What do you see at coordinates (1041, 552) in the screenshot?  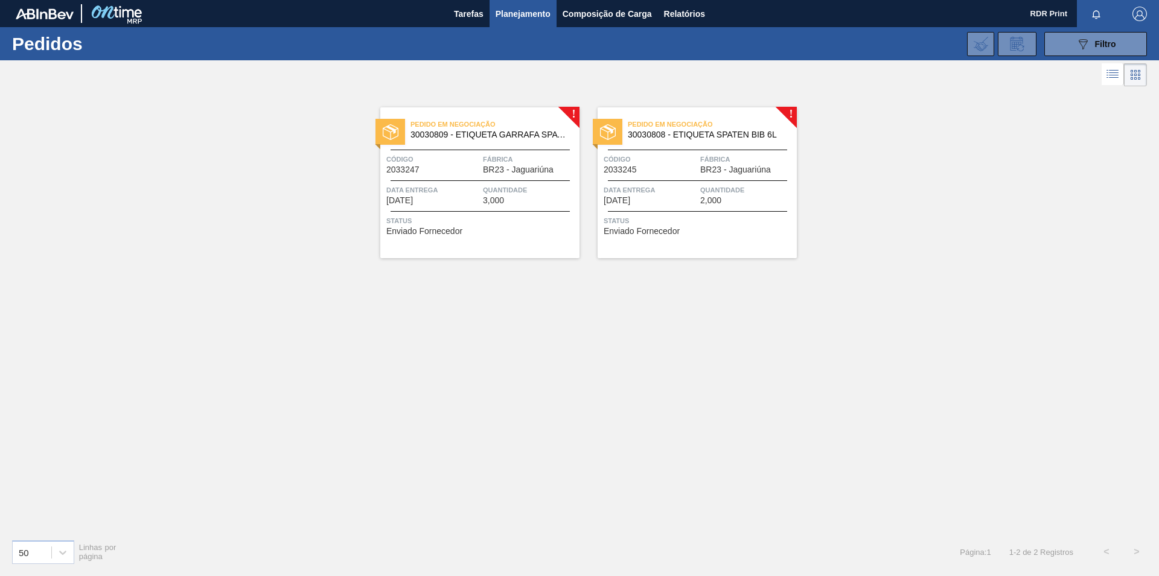 I see `span: 1 - 2 de 2 Registros` at bounding box center [1041, 552].